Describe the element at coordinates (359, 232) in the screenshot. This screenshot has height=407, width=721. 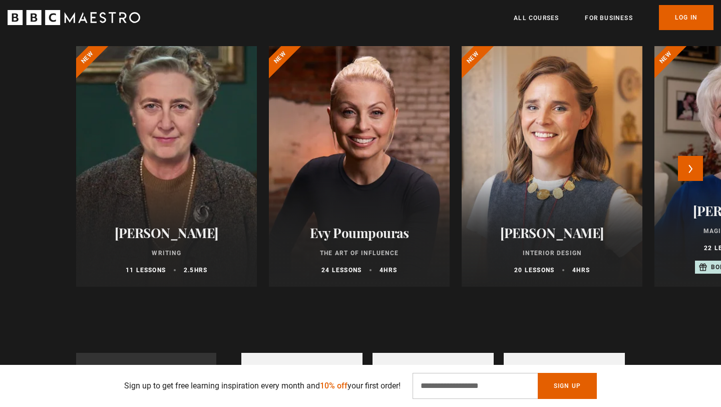
I see `h2: Evy Poumpouras` at that location.